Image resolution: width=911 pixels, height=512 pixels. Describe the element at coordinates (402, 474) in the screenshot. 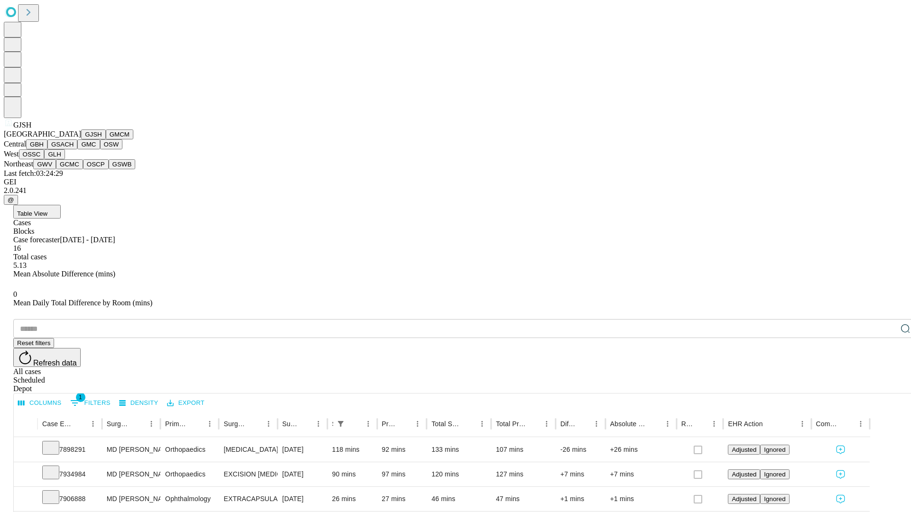

I see `div: 97 mins` at that location.